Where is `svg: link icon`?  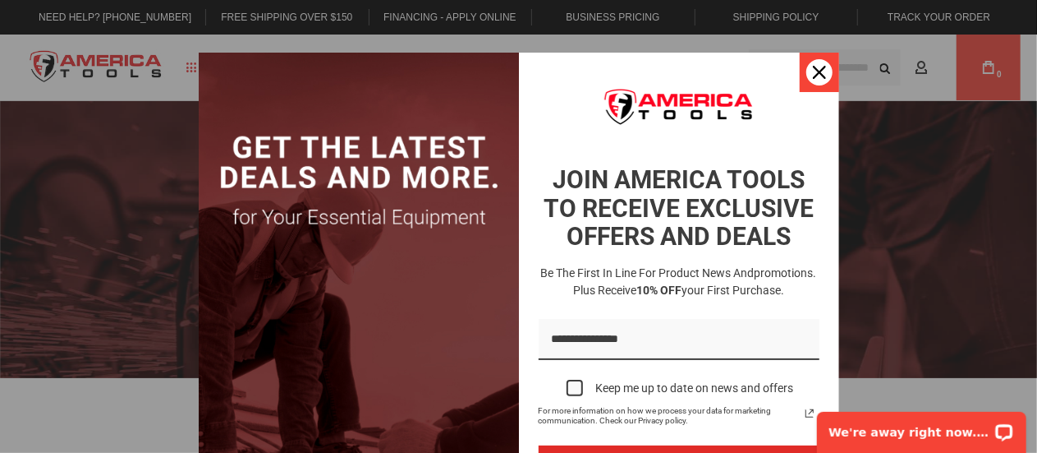 svg: link icon is located at coordinates (810, 413).